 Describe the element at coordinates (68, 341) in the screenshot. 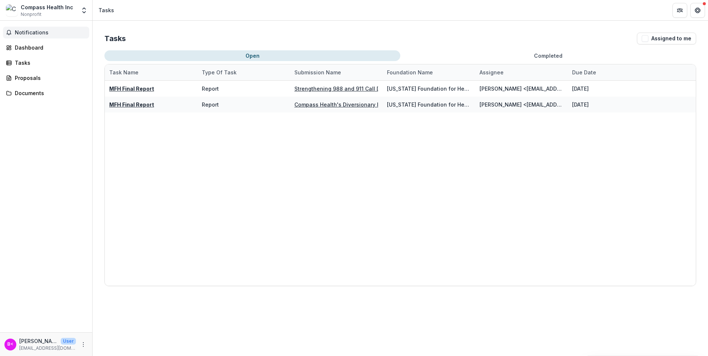

I see `p: User` at that location.